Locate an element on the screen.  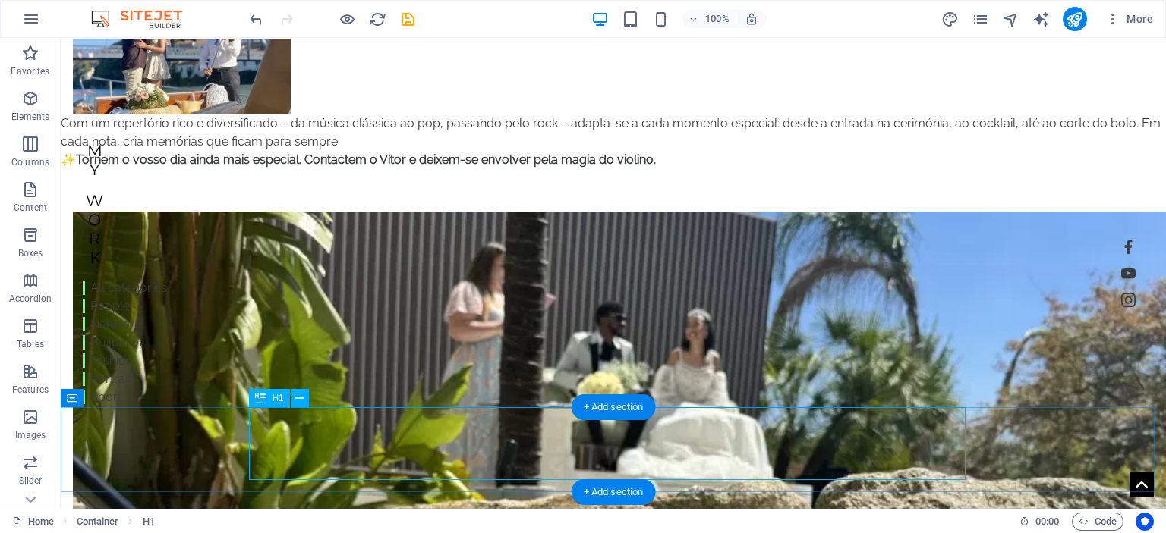
button: Usercentrics is located at coordinates (1144, 522).